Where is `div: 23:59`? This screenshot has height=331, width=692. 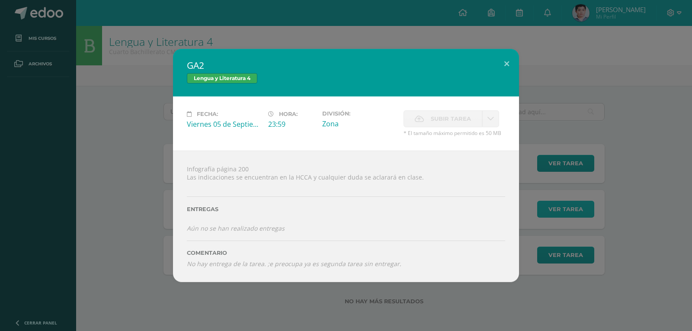 div: 23:59 is located at coordinates (291, 124).